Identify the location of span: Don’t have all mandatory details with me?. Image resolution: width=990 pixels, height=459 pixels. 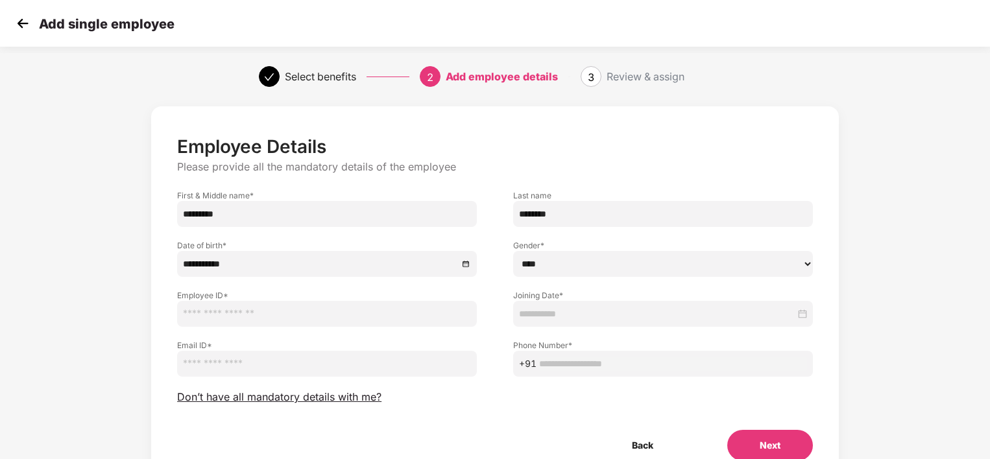
(279, 397).